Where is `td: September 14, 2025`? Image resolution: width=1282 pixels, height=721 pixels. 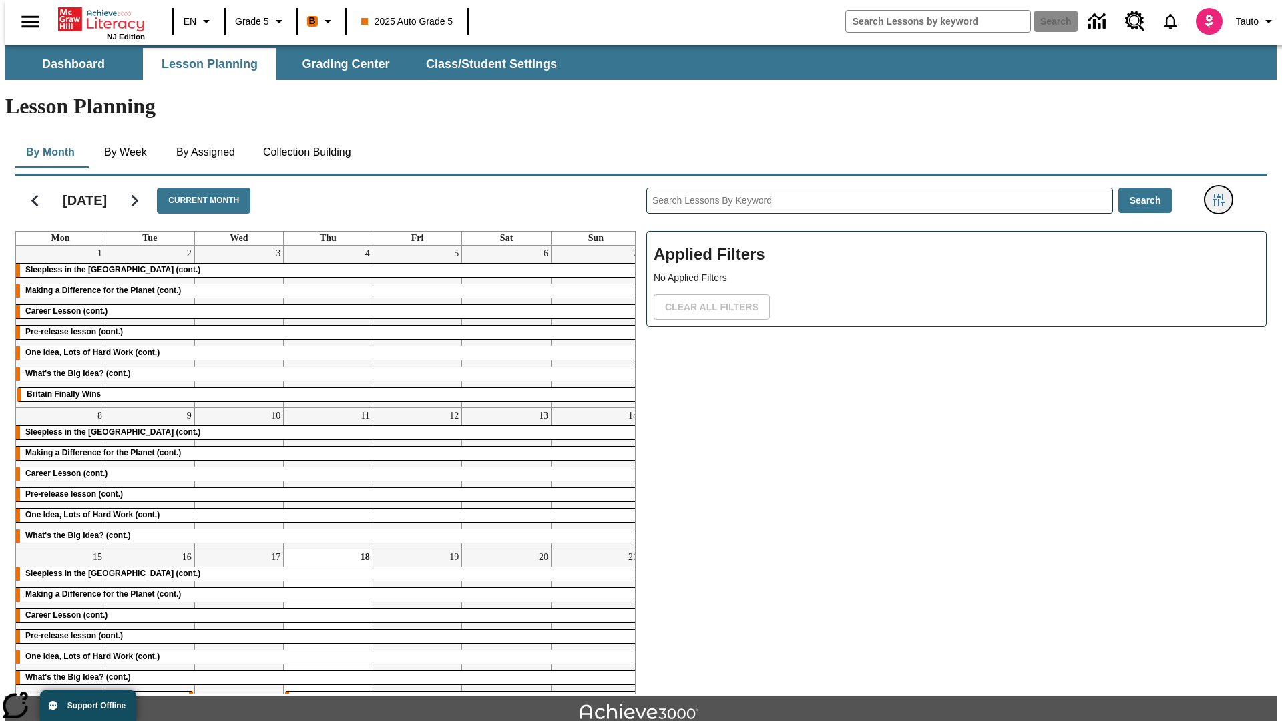 td: September 14, 2025 is located at coordinates (596, 478).